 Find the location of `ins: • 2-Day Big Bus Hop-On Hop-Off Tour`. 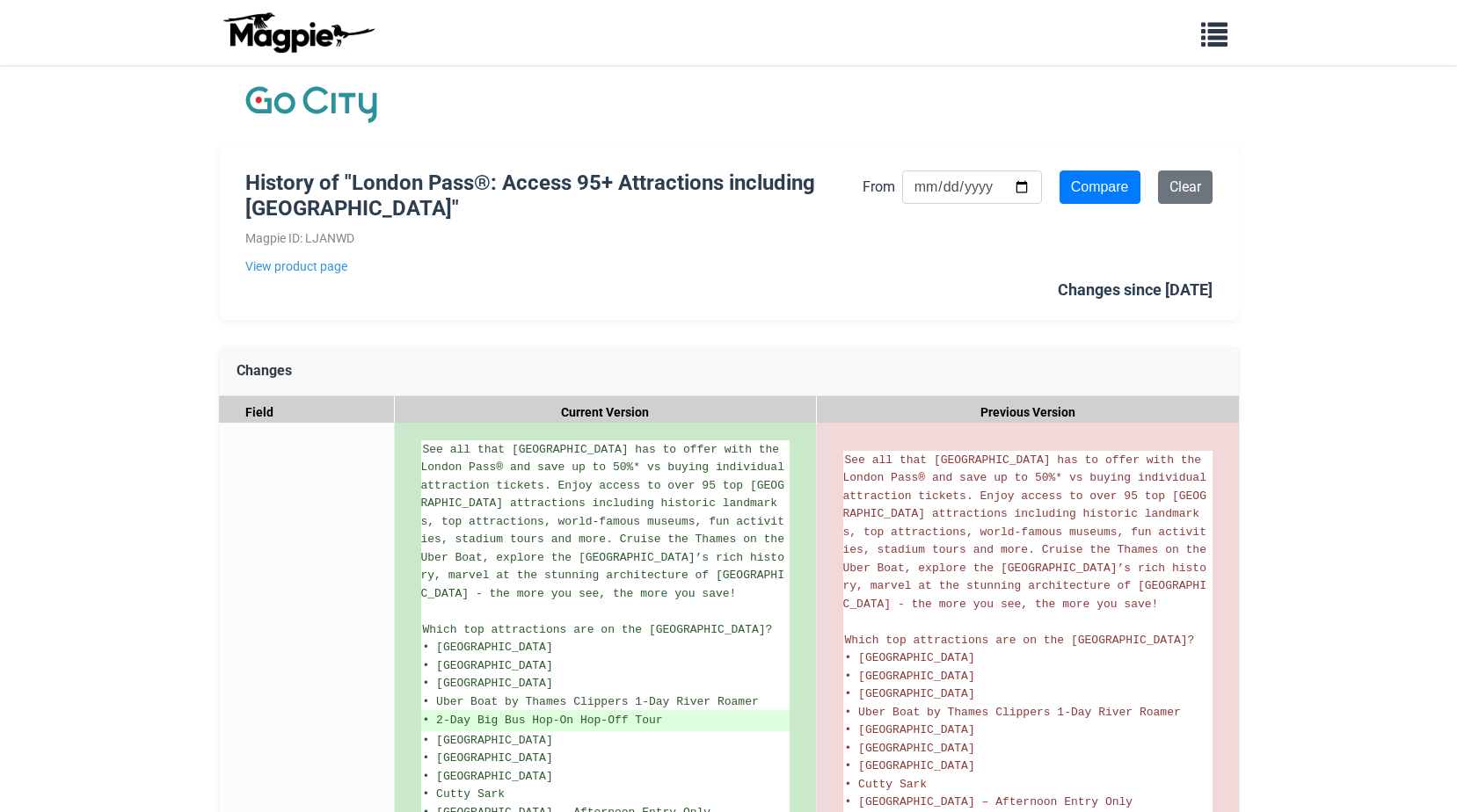

ins: • 2-Day Big Bus Hop-On Hop-Off Tour is located at coordinates (605, 720).